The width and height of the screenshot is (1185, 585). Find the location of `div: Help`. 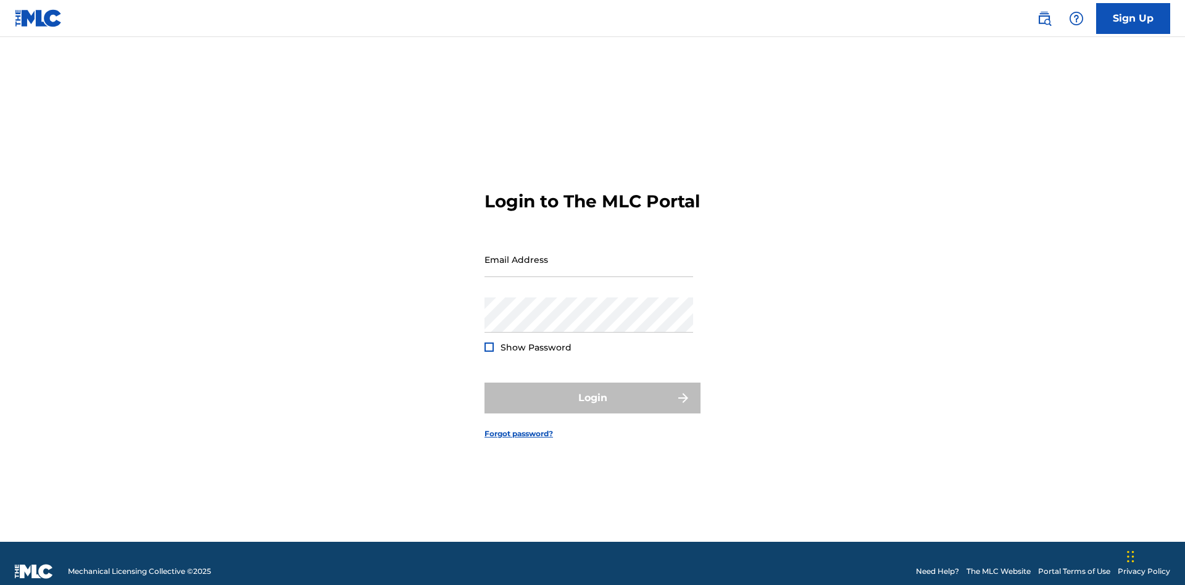

div: Help is located at coordinates (1076, 19).